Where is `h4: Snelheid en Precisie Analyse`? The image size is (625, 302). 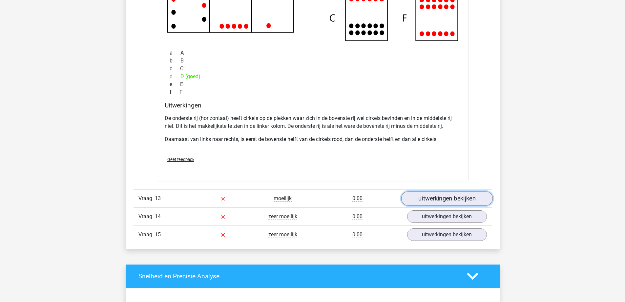
h4: Snelheid en Precisie Analyse is located at coordinates (298, 276).